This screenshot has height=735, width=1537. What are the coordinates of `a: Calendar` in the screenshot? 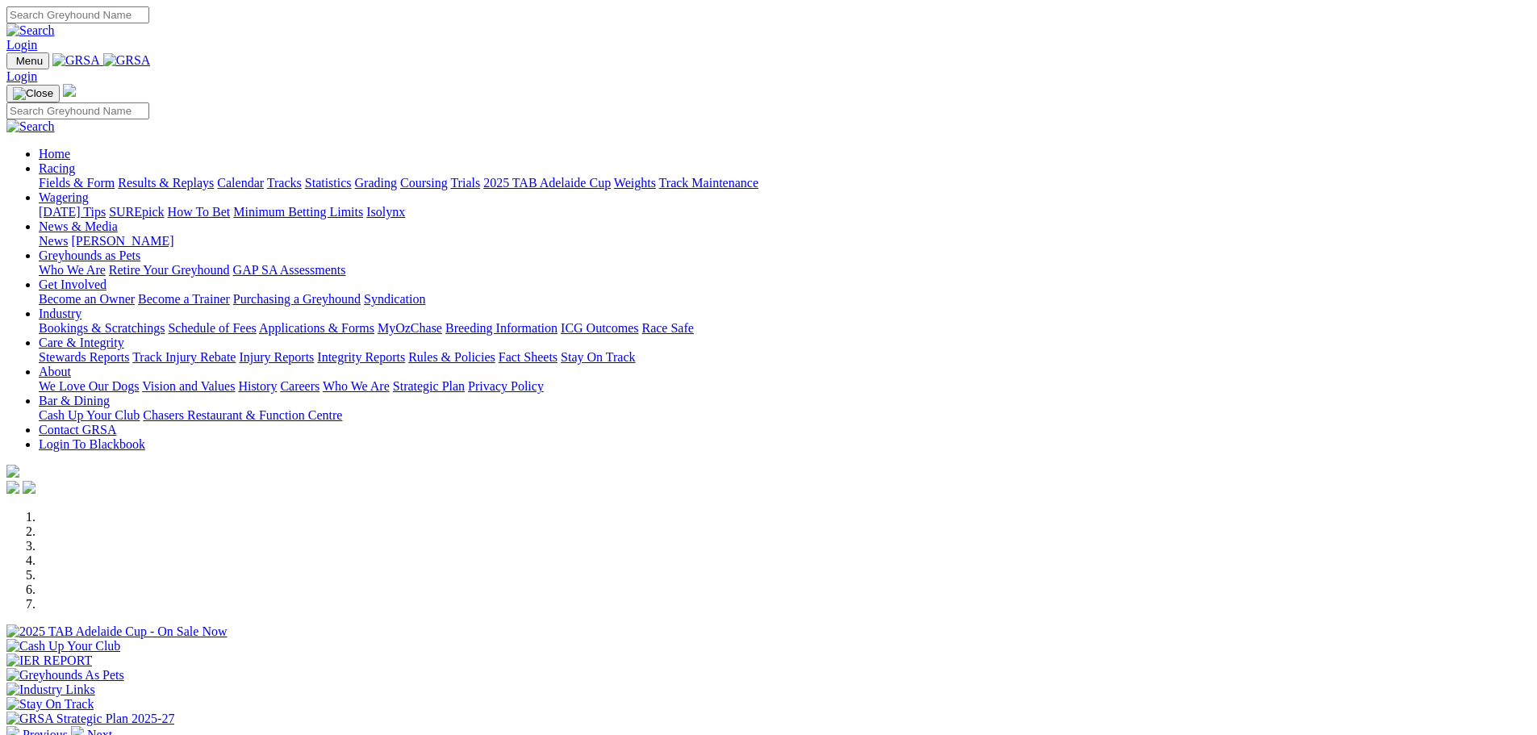 It's located at (240, 182).